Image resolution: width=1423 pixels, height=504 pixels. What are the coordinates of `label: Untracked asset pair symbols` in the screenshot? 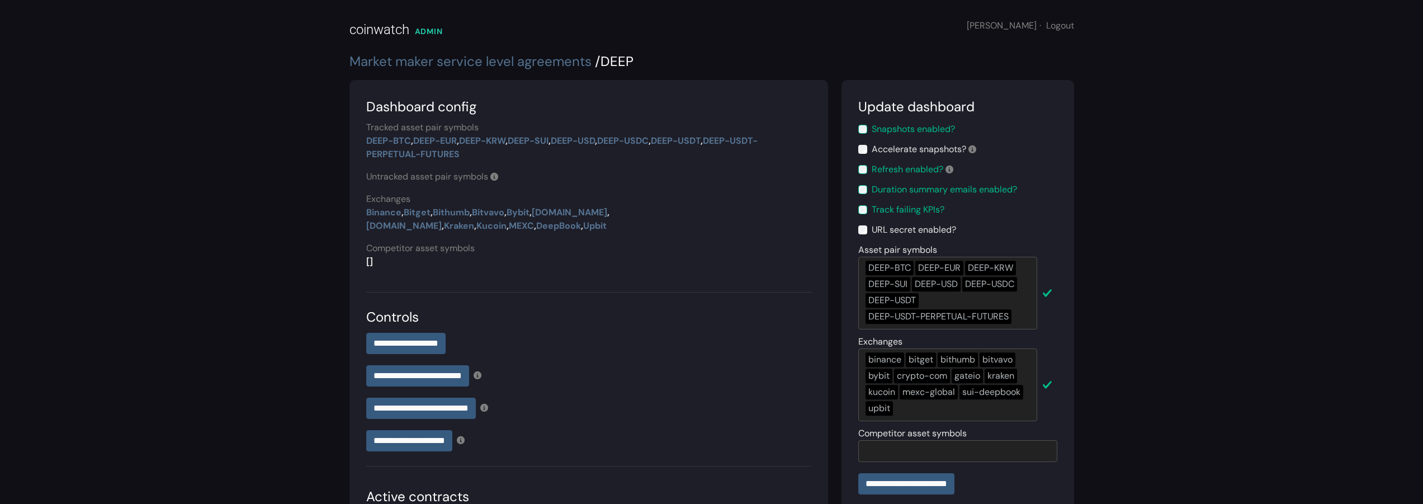 It's located at (432, 177).